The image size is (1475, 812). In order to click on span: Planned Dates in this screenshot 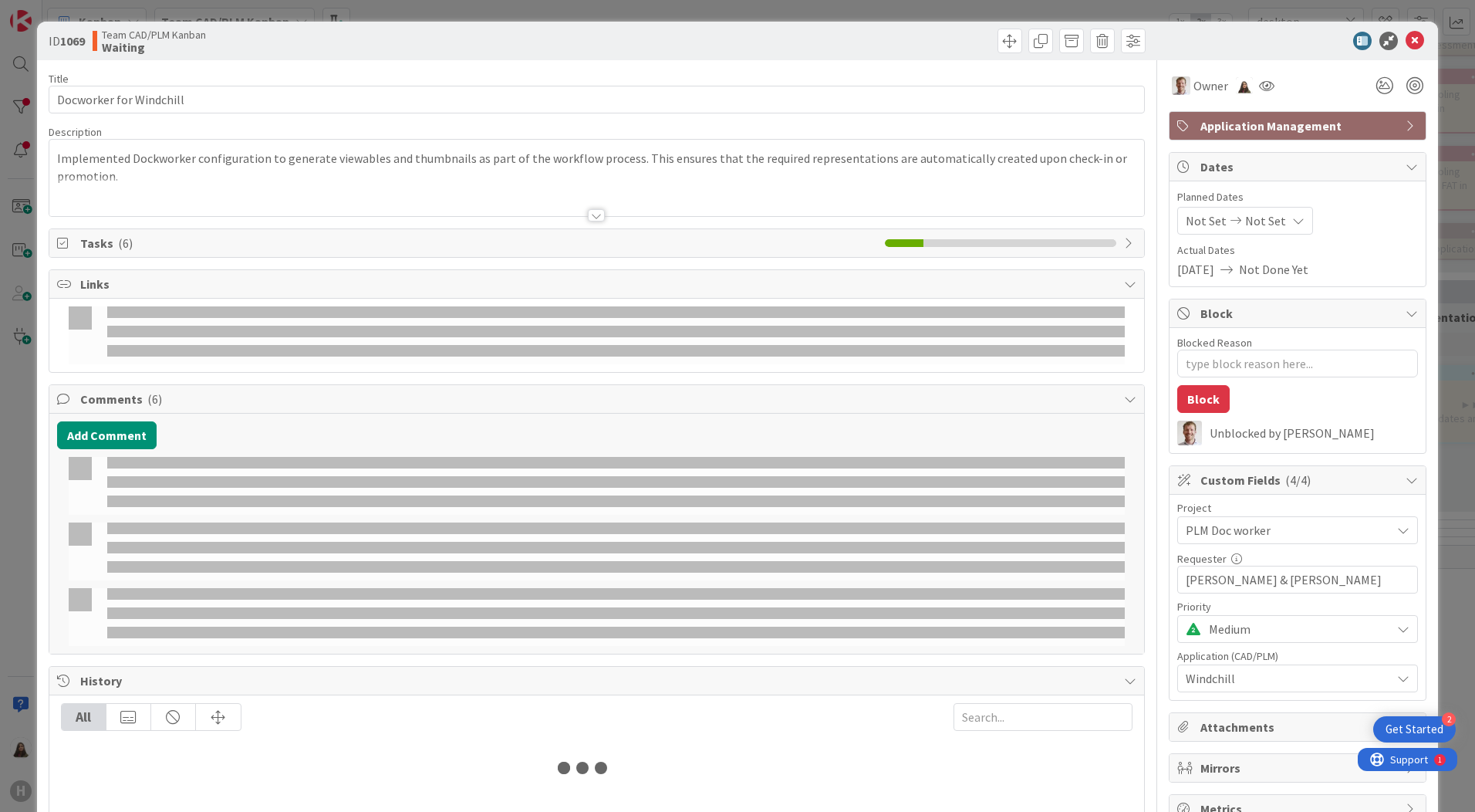, I will do `click(1297, 197)`.